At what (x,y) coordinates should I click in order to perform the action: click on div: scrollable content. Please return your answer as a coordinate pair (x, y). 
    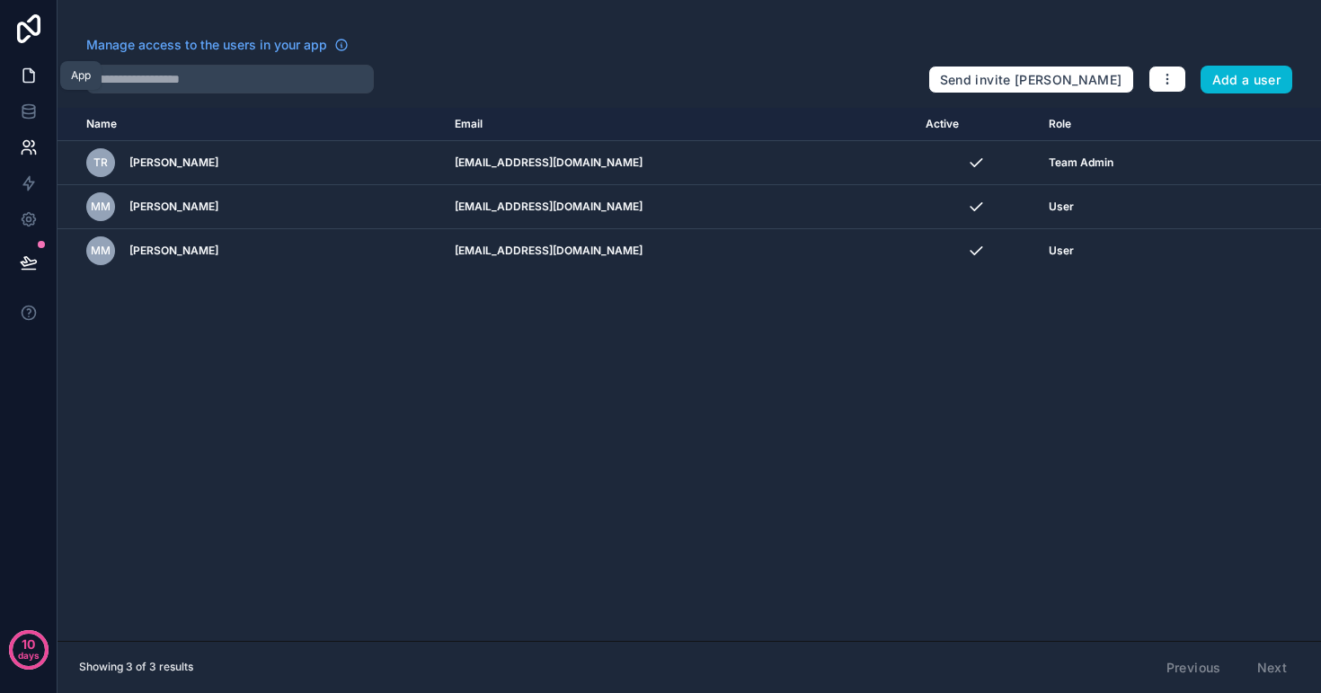
    Looking at the image, I should click on (689, 374).